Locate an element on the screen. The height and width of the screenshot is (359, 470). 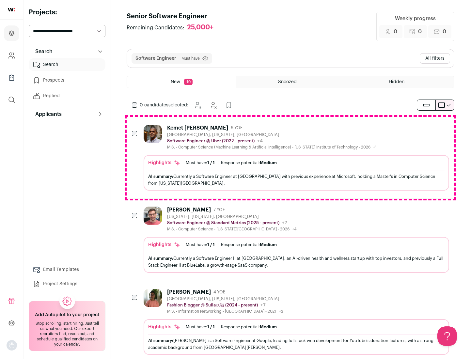
button: Hide is located at coordinates (213, 105).